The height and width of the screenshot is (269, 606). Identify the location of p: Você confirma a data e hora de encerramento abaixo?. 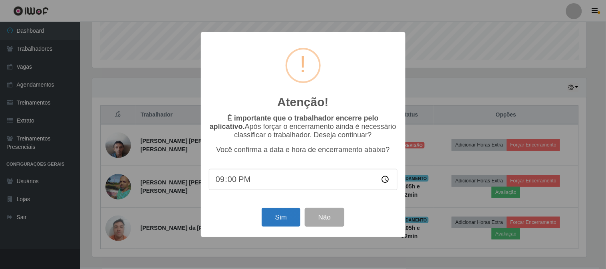
(303, 150).